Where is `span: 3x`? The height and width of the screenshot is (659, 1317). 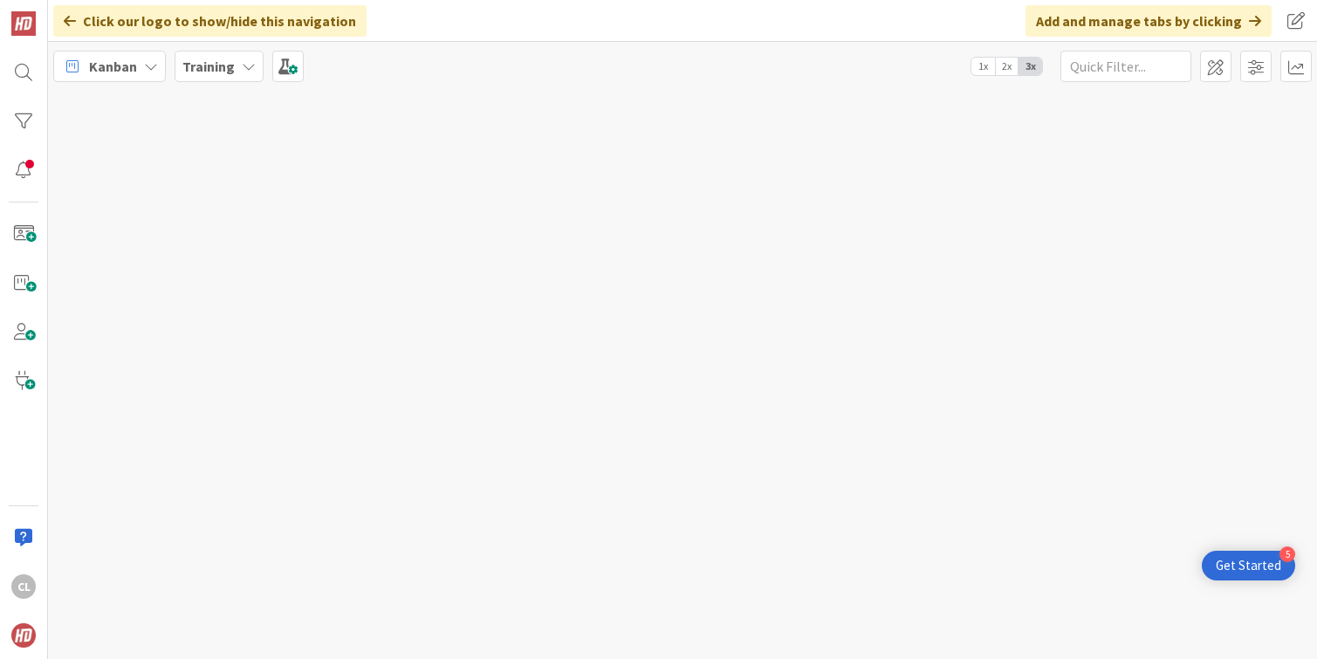
span: 3x is located at coordinates (1030, 66).